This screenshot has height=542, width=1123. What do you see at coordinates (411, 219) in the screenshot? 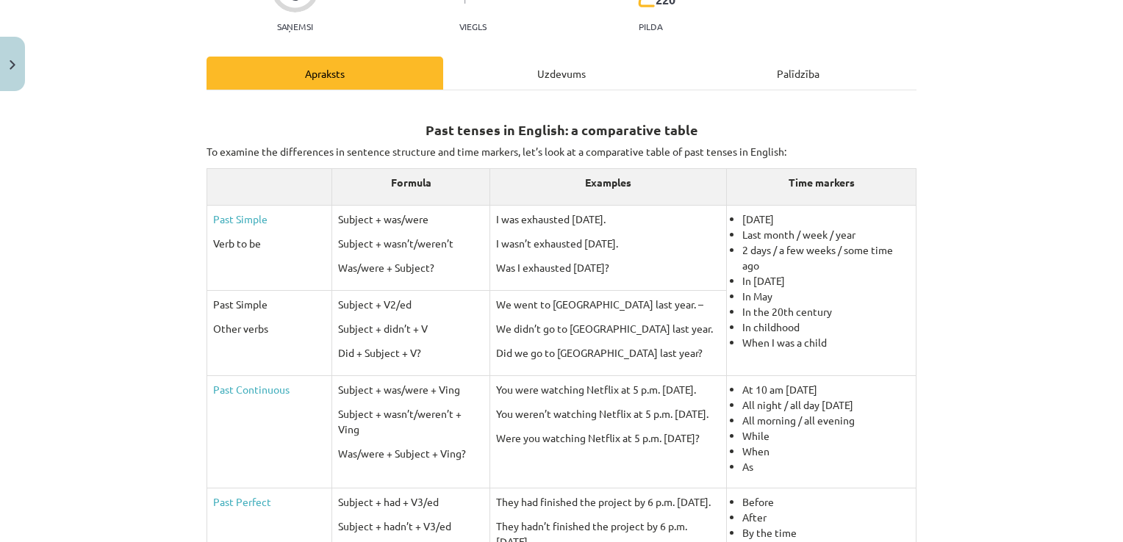
I see `p: Subject + was/were` at bounding box center [411, 219].